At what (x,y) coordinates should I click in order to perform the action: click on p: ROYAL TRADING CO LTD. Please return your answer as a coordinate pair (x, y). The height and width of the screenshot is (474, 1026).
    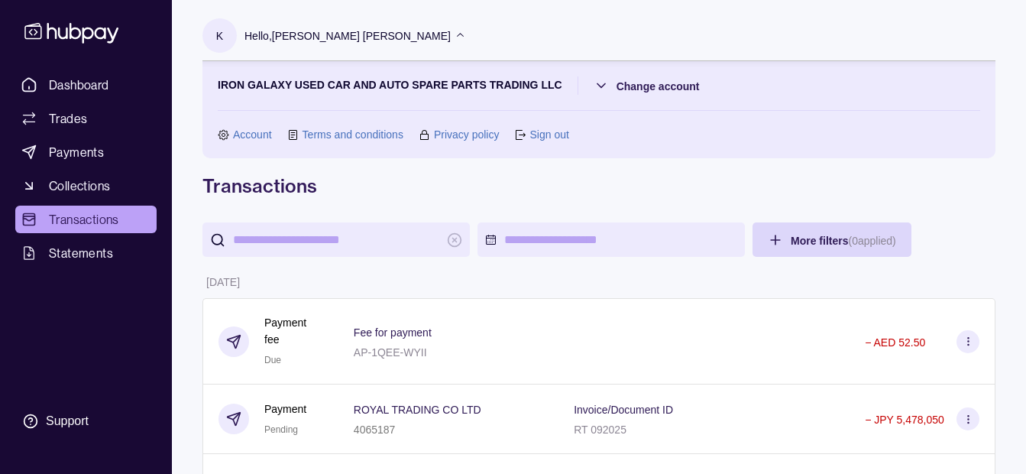
    Looking at the image, I should click on (417, 409).